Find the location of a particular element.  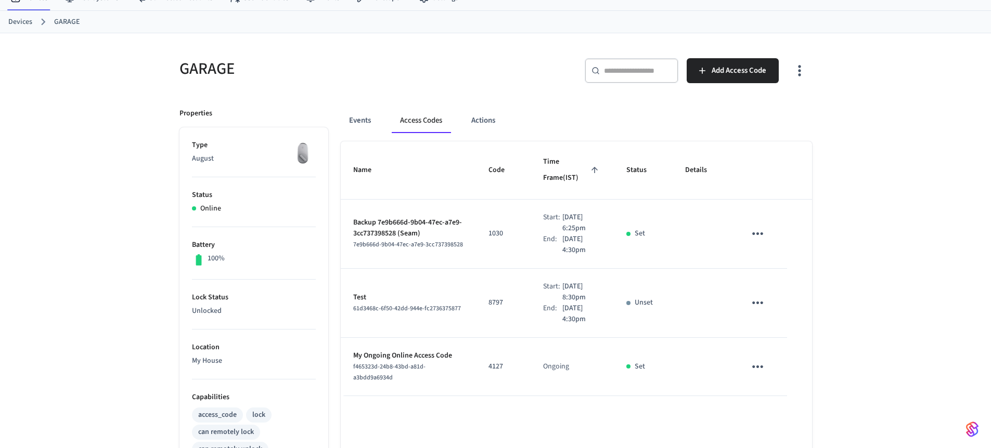

span: 7e9b666d-9b04-47ec-a7e9-3cc737398528 is located at coordinates (408, 244).